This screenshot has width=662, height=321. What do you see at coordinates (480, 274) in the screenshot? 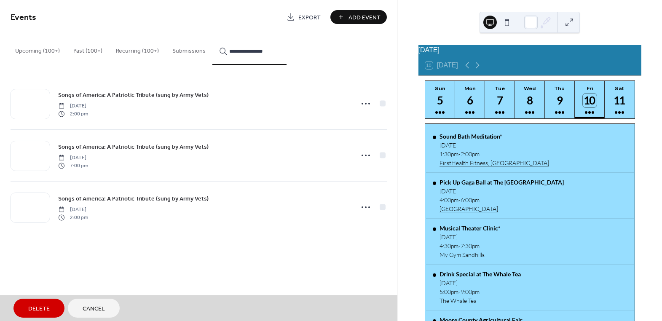
I see `div: Drink Special at The Whale Tea` at bounding box center [480, 274].